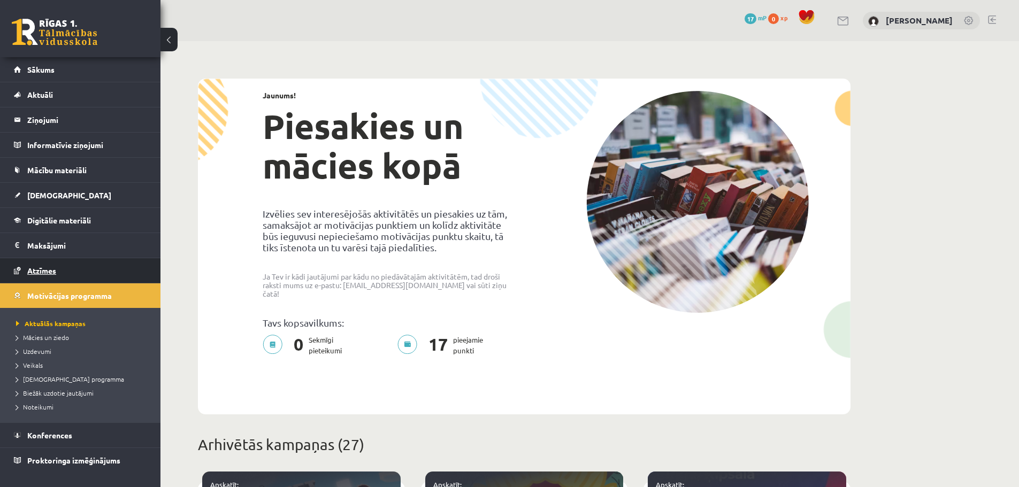 Image resolution: width=1019 pixels, height=487 pixels. I want to click on a: Ziņojumi, so click(80, 120).